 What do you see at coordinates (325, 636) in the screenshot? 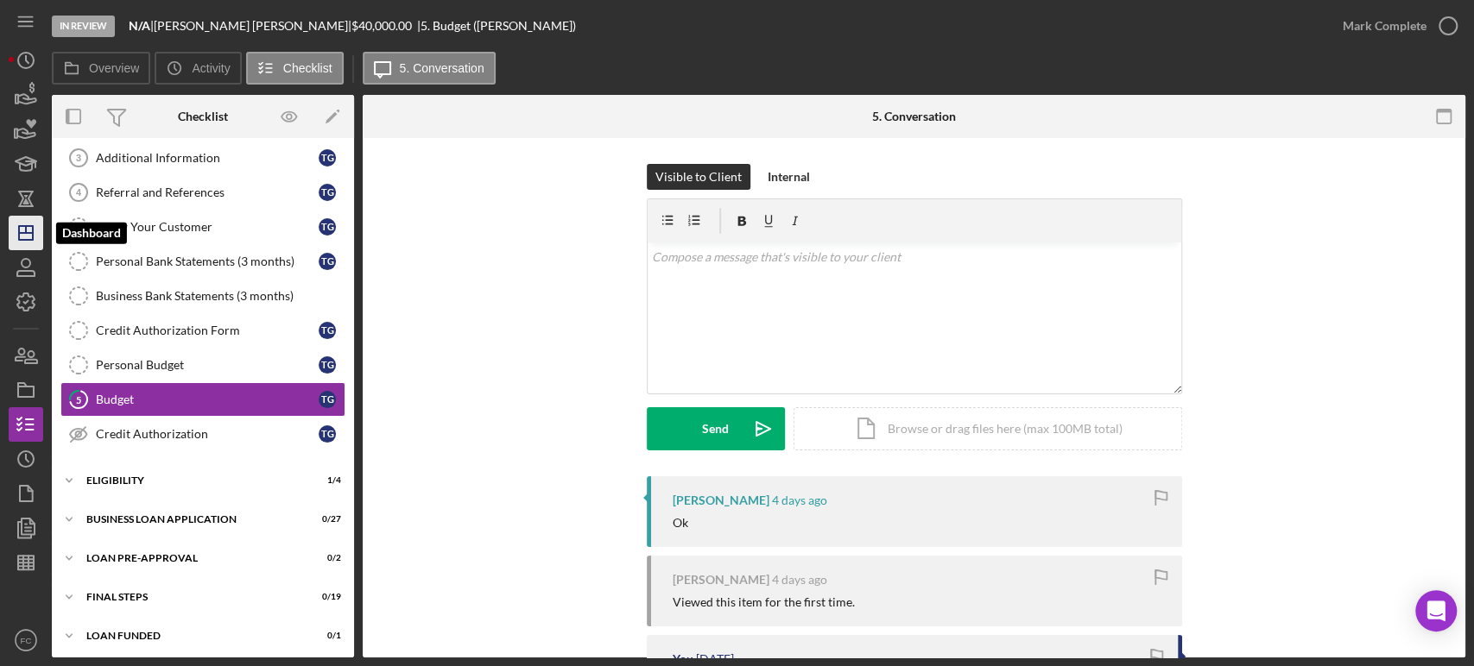
I see `div: 0 / 1` at bounding box center [325, 636].